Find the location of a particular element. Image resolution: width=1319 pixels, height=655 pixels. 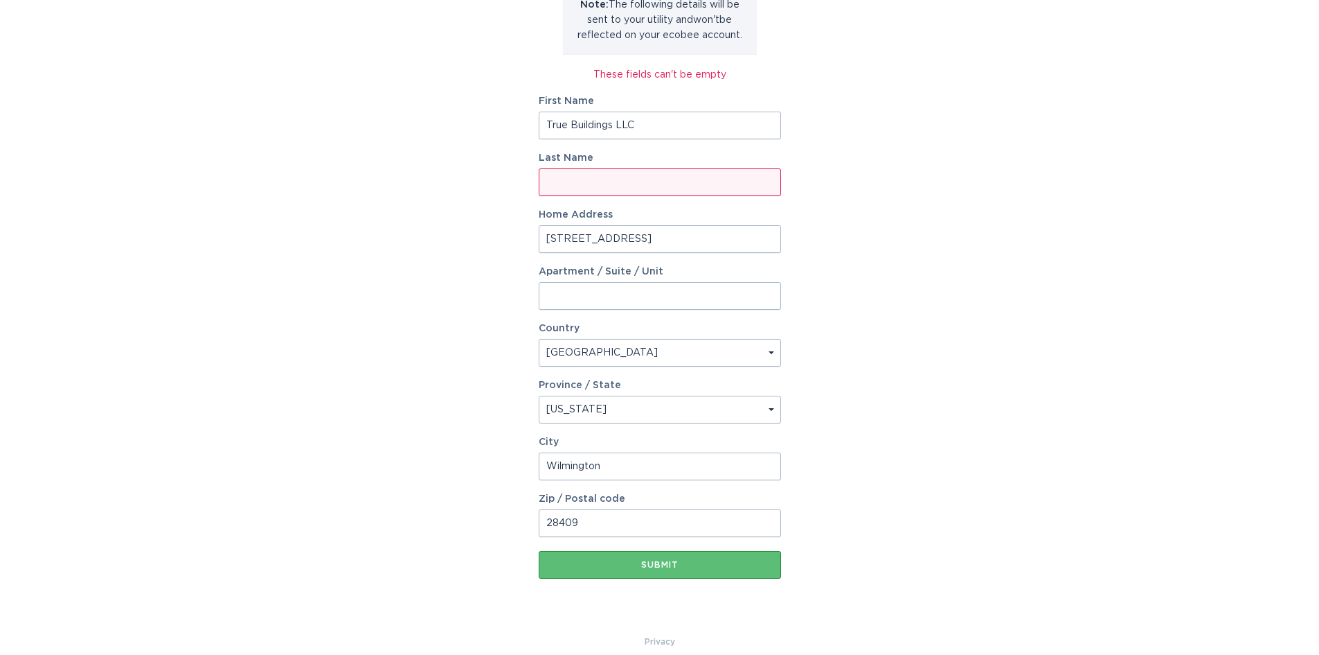

label: Home Address is located at coordinates (660, 215).